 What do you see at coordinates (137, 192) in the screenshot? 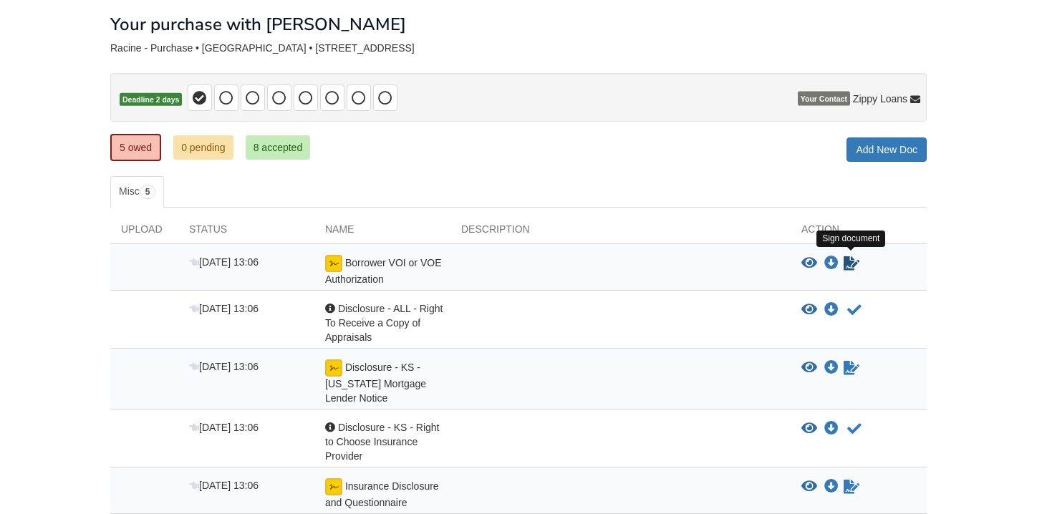
I see `a: Misc` at bounding box center [137, 192].